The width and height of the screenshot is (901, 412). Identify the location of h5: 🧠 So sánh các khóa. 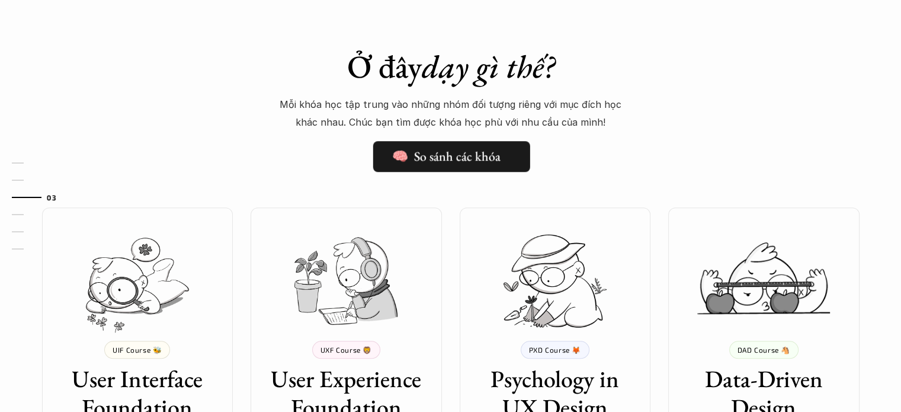
(446, 156).